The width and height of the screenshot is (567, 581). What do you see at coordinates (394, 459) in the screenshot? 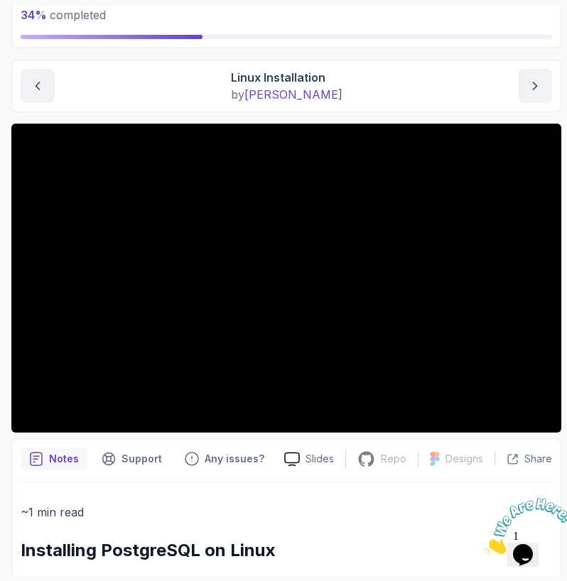
I see `p: Repo` at bounding box center [394, 459].